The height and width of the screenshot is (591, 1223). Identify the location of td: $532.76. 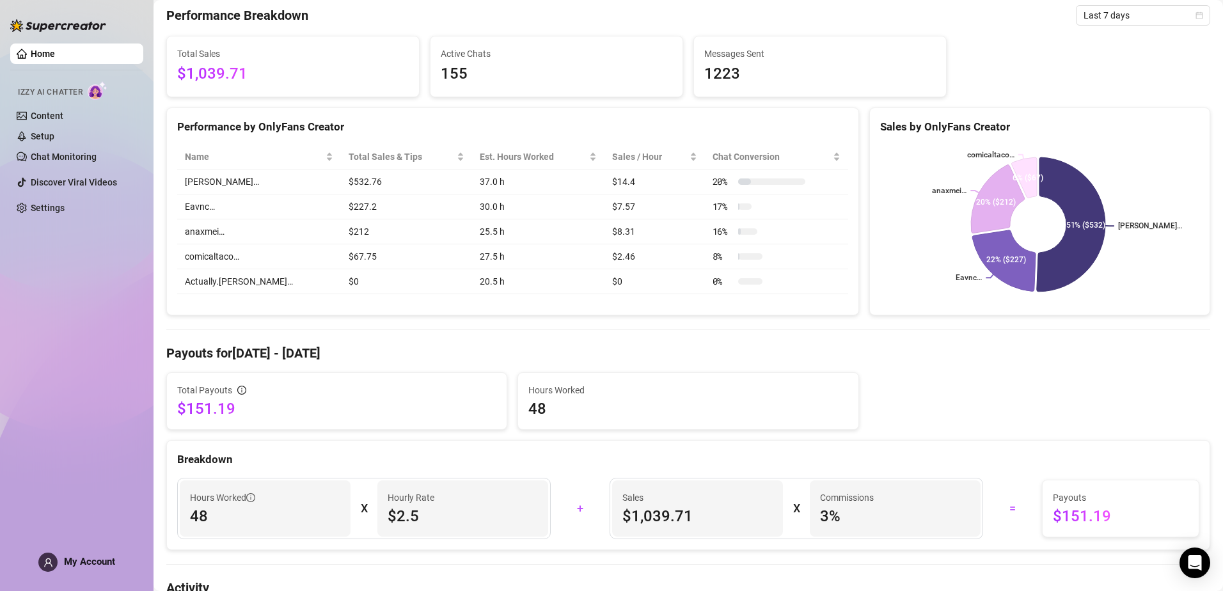
(406, 182).